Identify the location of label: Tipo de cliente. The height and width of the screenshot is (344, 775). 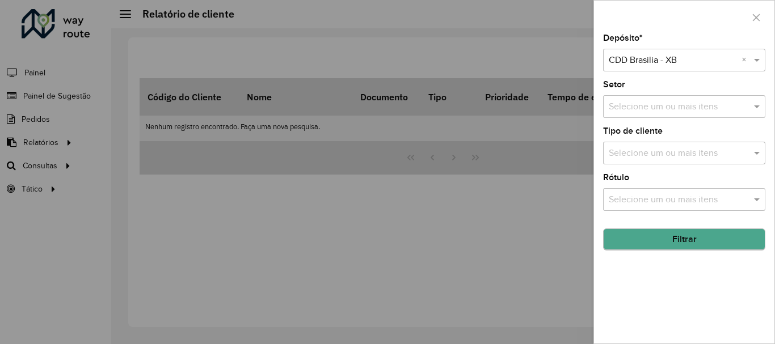
(632, 131).